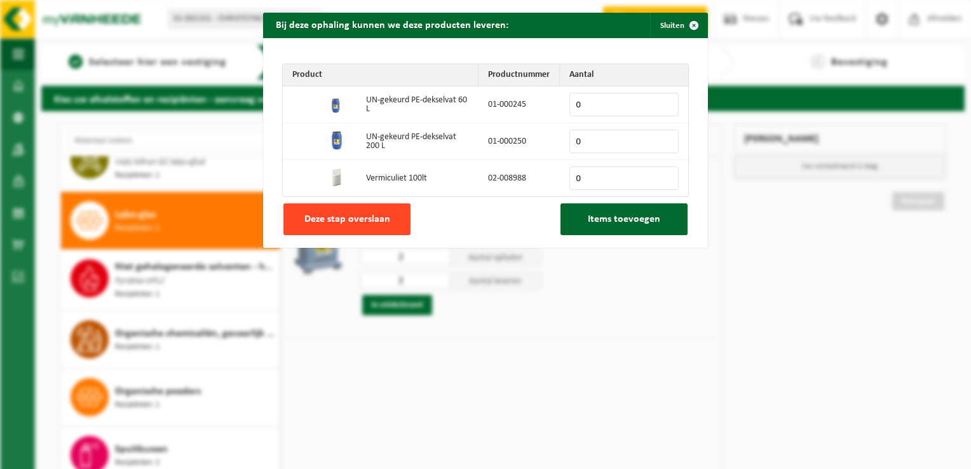 This screenshot has height=469, width=971. What do you see at coordinates (347, 219) in the screenshot?
I see `span: Deze stap overslaan` at bounding box center [347, 219].